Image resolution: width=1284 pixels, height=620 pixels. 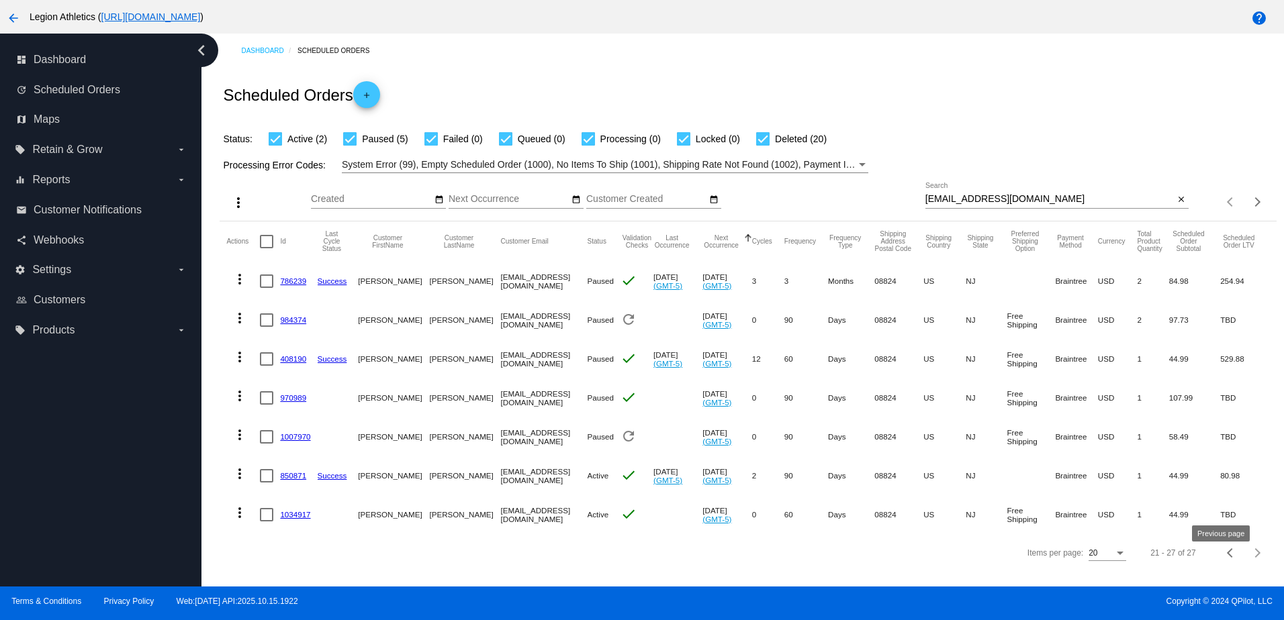 What do you see at coordinates (768, 359) in the screenshot?
I see `mat-cell: 12` at bounding box center [768, 359].